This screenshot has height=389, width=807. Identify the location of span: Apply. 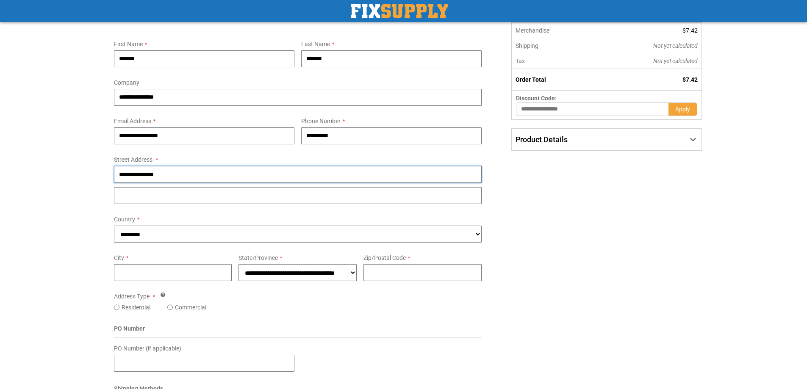
(683, 109).